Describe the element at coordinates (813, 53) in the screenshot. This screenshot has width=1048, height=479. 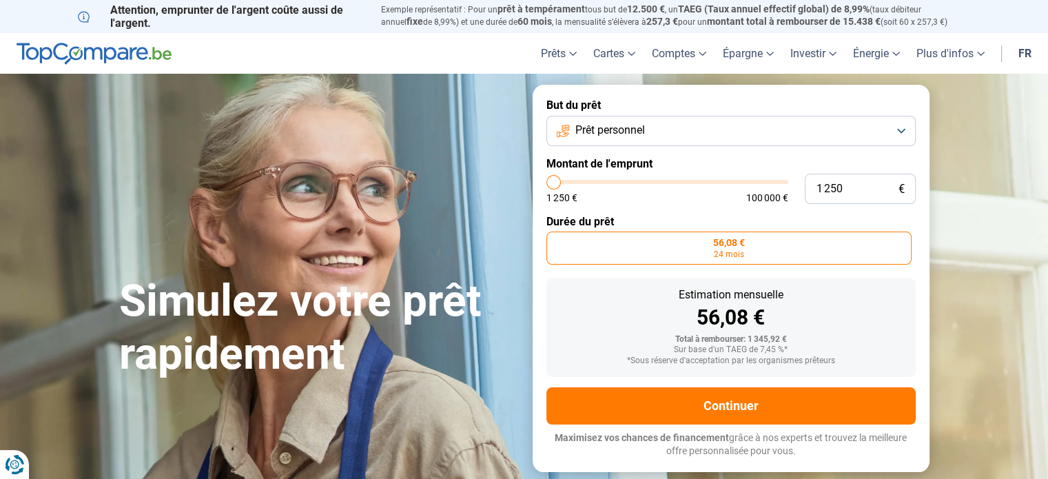
I see `a: Investir` at that location.